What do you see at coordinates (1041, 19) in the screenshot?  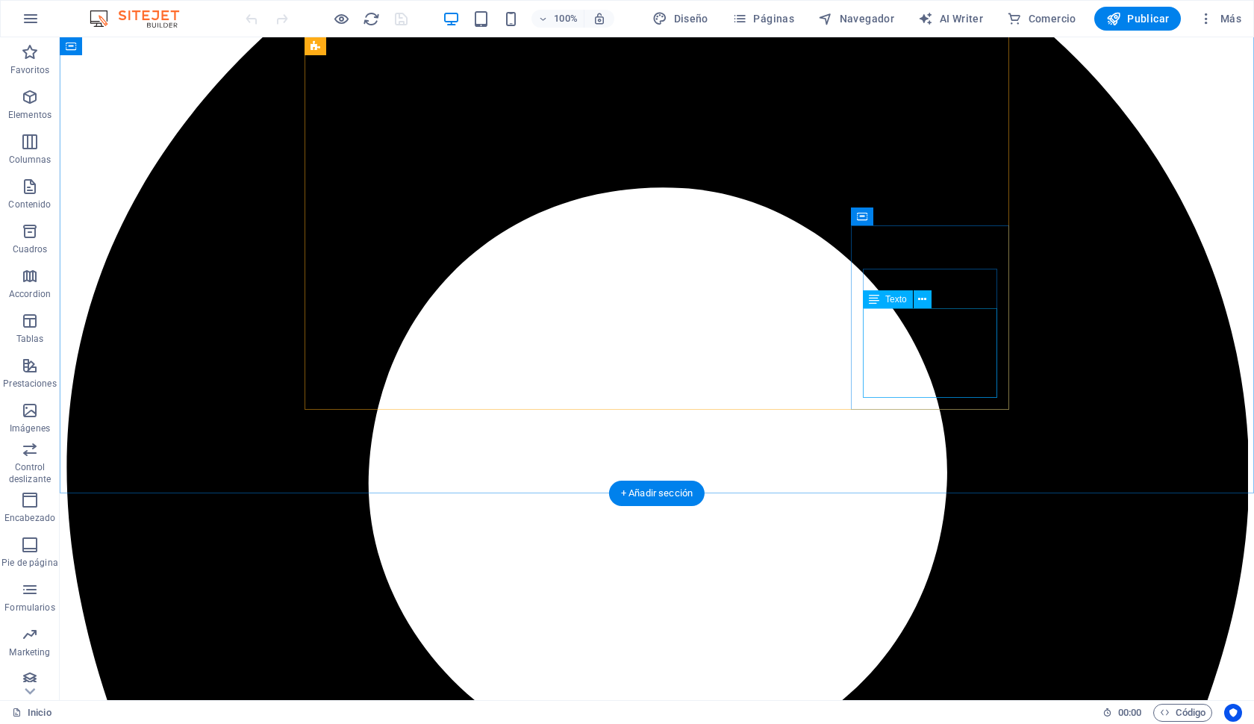 I see `button: Comercio` at bounding box center [1041, 19].